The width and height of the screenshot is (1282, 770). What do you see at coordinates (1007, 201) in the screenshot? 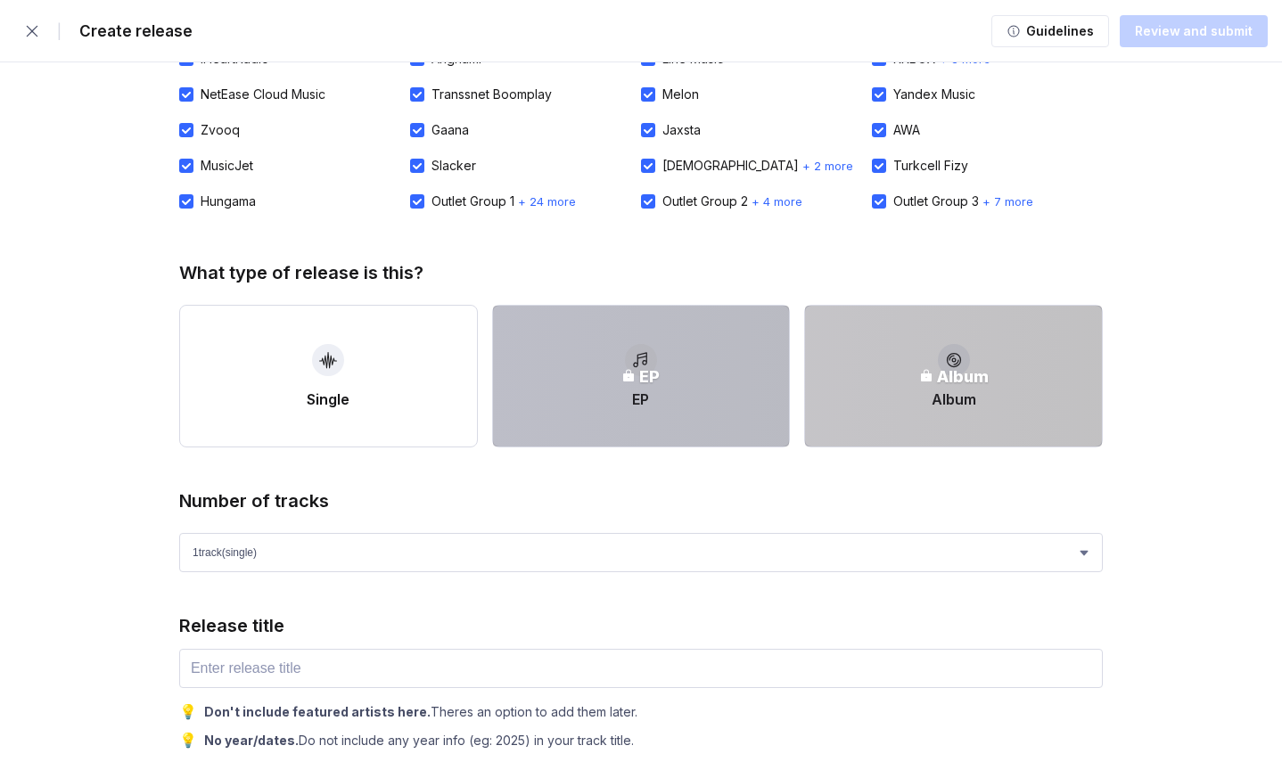
I see `span: + 7 more` at bounding box center [1007, 201].